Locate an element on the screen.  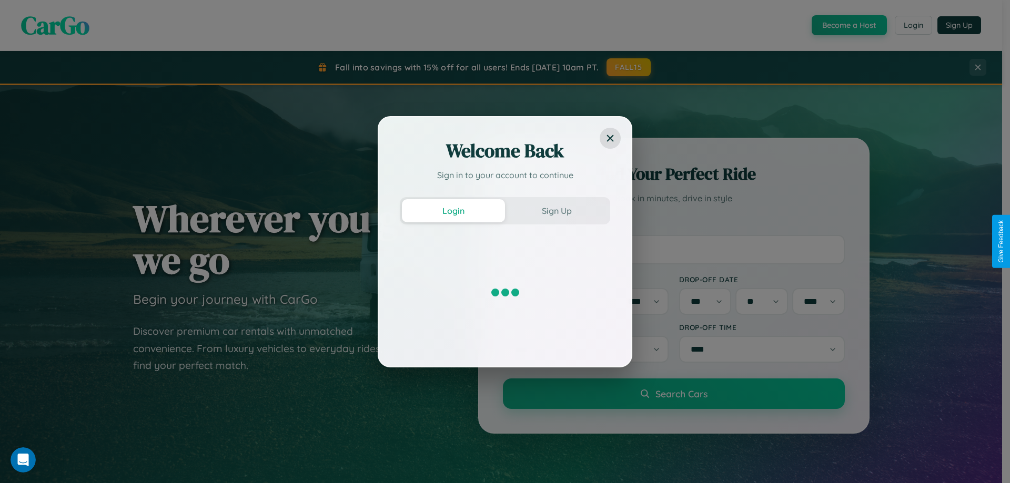
h2: Welcome Back is located at coordinates (505, 151).